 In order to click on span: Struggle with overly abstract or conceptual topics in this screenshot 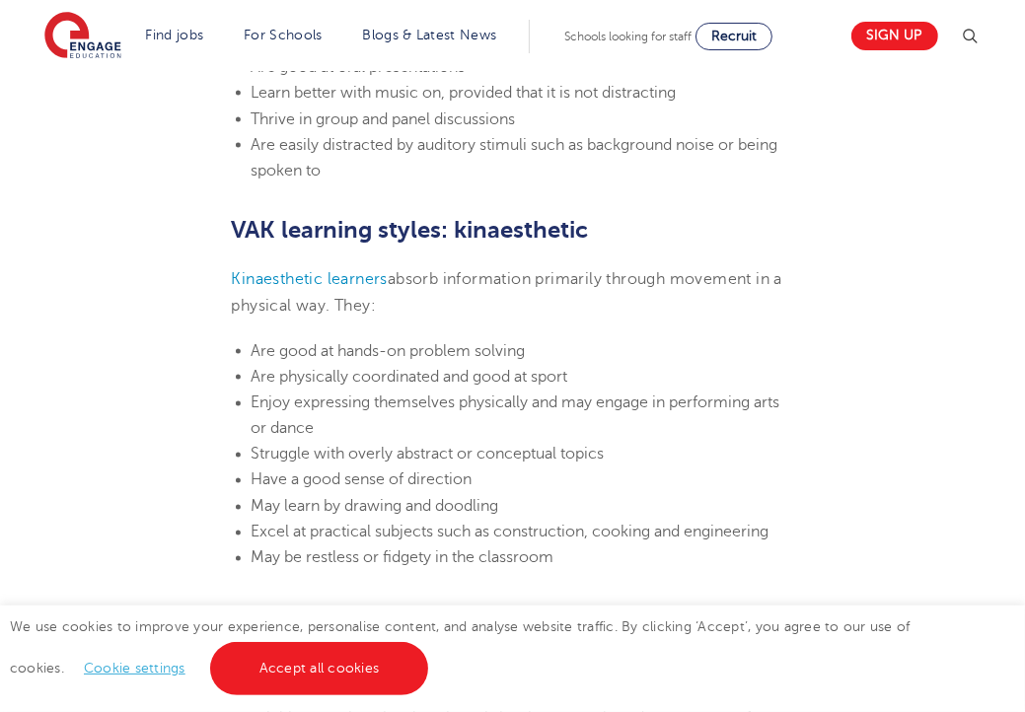, I will do `click(428, 455)`.